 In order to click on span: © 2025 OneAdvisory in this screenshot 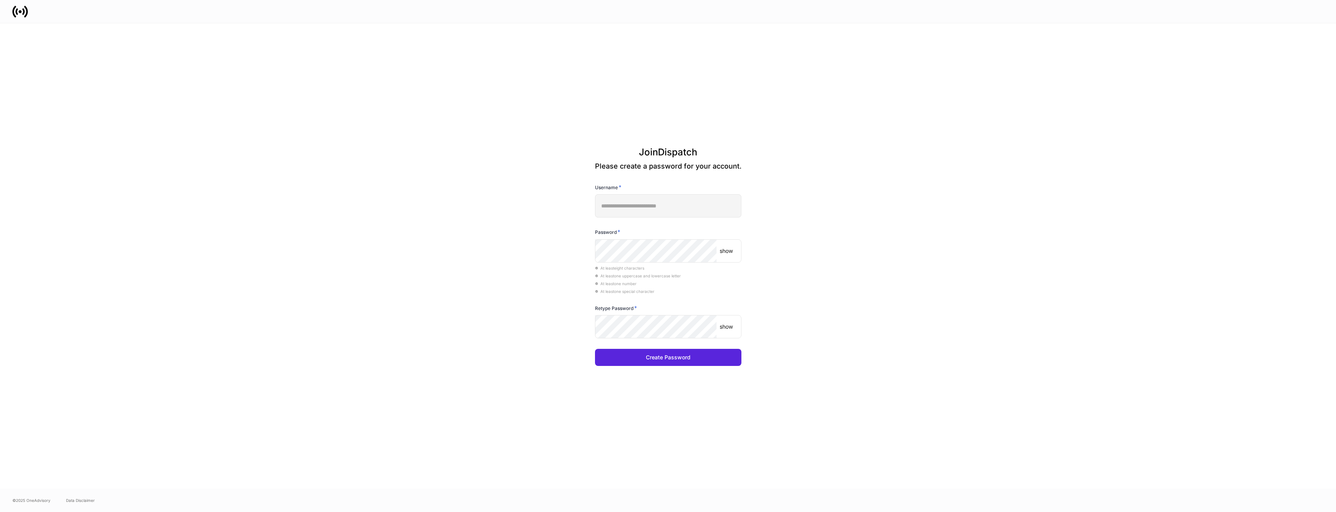, I will do `click(31, 500)`.